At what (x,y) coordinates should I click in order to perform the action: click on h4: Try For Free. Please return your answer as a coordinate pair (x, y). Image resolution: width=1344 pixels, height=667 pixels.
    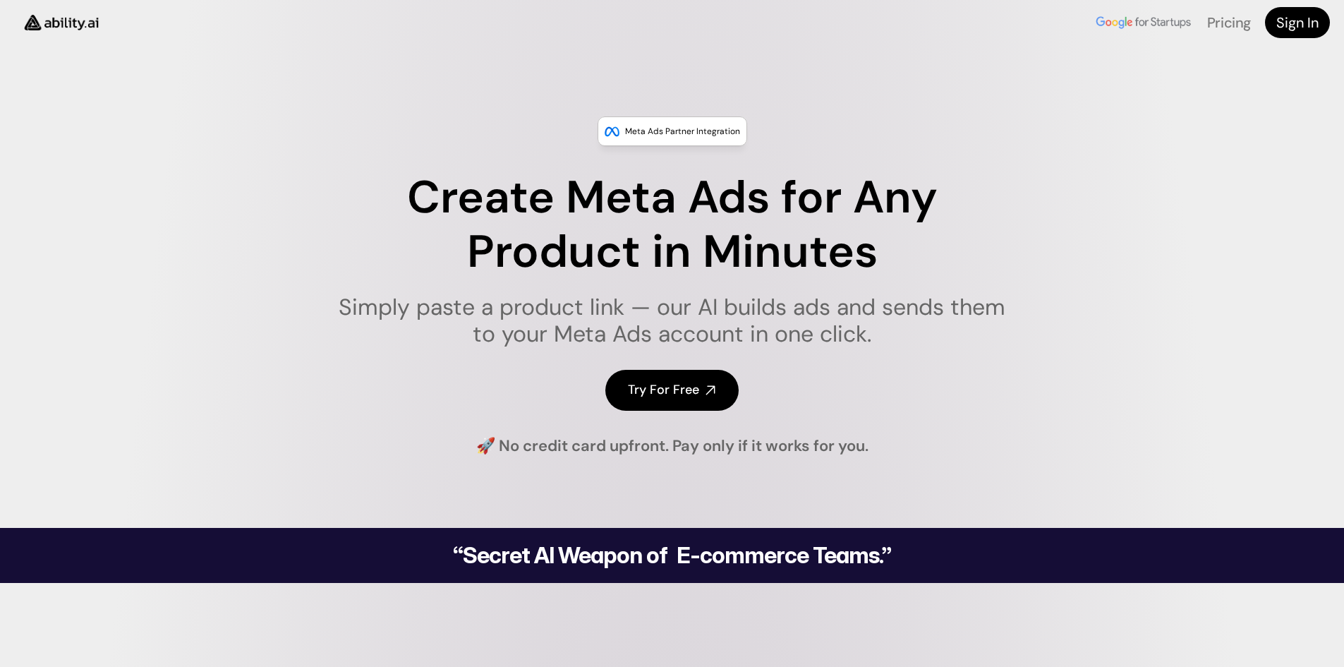
    Looking at the image, I should click on (663, 389).